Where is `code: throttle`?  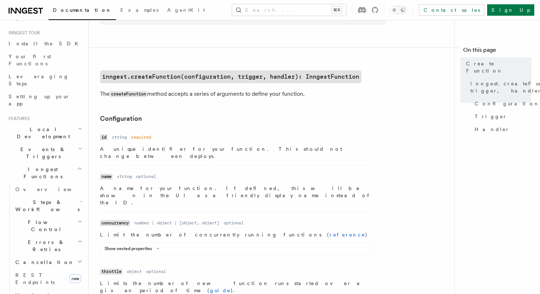 code: throttle is located at coordinates (111, 272).